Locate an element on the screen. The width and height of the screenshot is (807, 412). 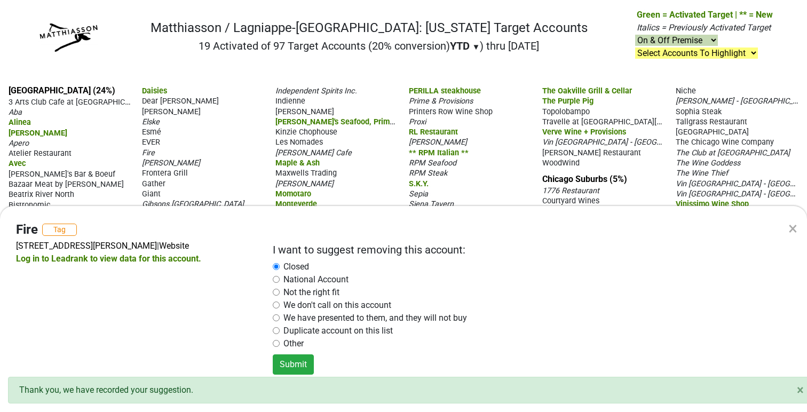
h2: I want to suggest removing this account: is located at coordinates (522, 250).